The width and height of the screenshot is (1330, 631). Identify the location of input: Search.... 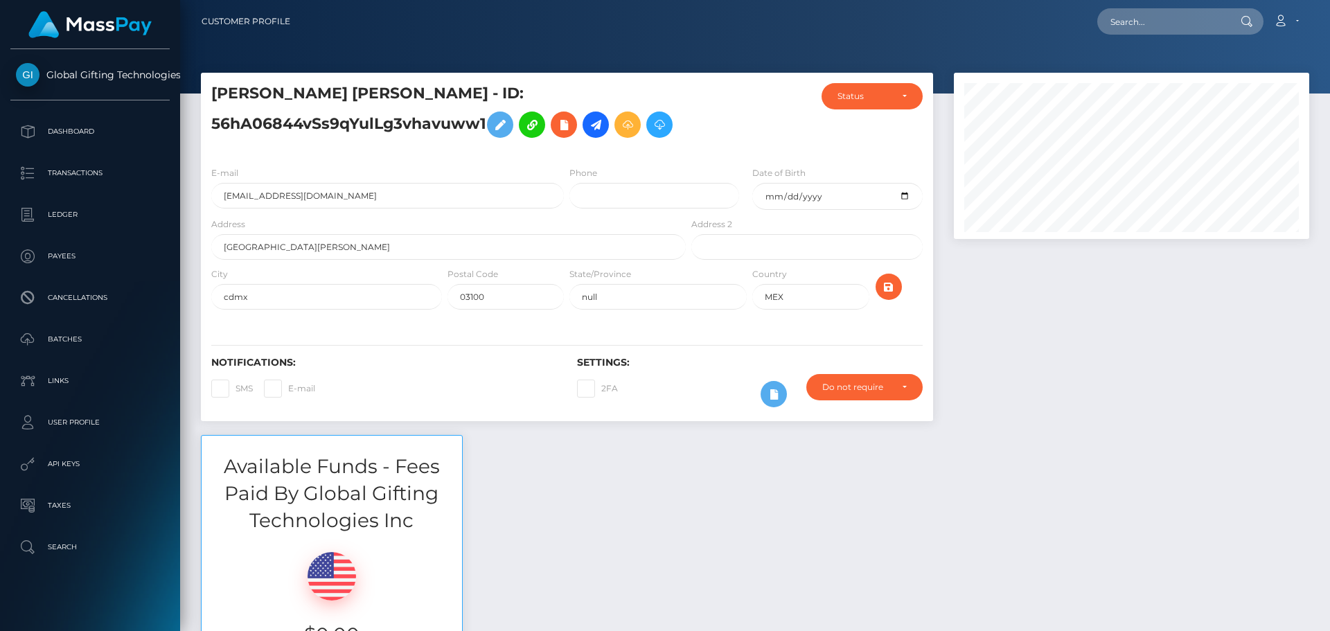
(1163, 21).